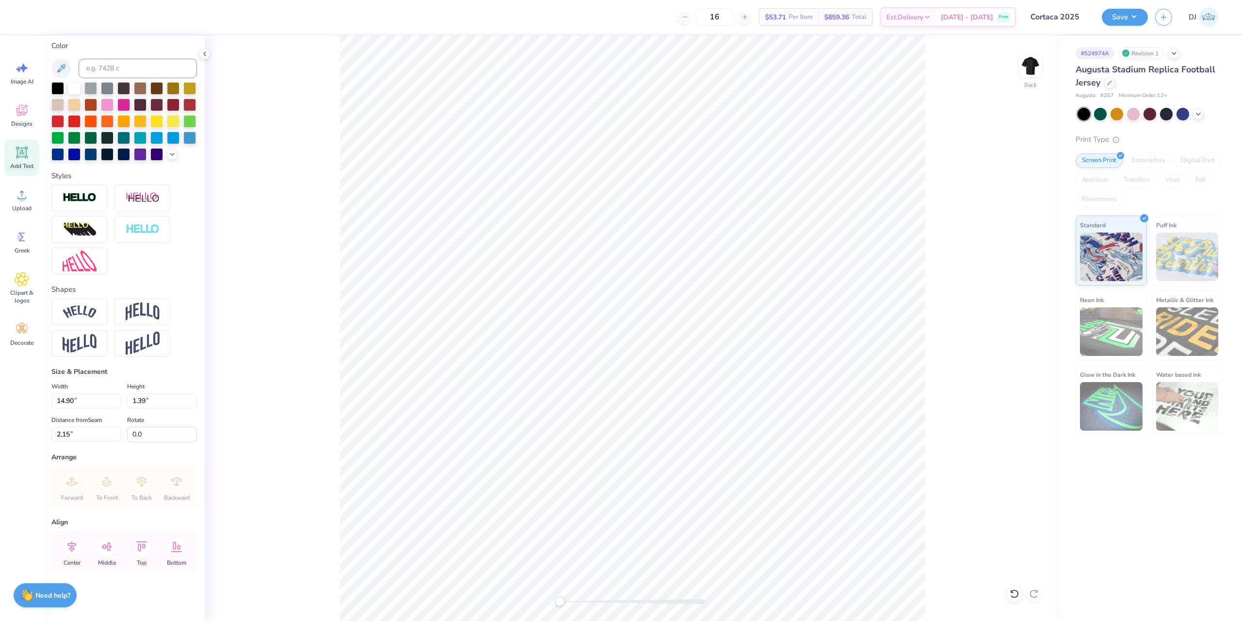 The image size is (1242, 621). Describe the element at coordinates (1149, 139) in the screenshot. I see `div: Print Type` at that location.